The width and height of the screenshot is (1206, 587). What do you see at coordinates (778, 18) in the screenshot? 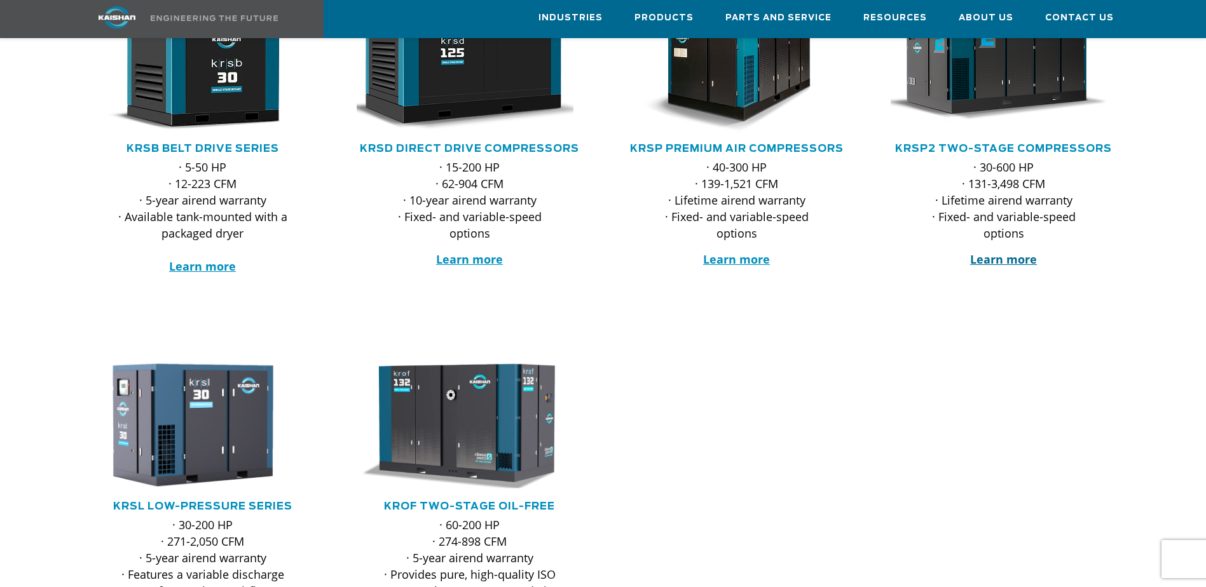
I see `a: Parts and Service` at bounding box center [778, 18].